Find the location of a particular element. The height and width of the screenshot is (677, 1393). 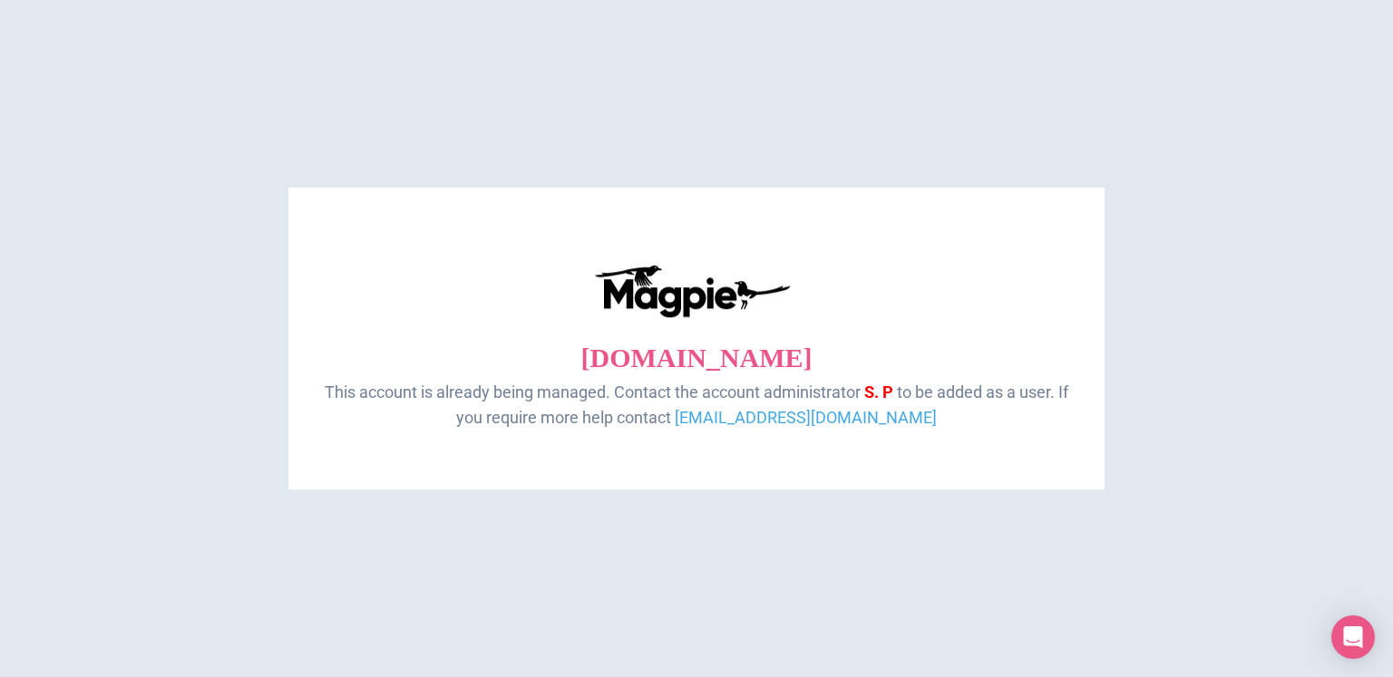

img: logo-ab69f6fb50320c5b225c76a69d11143b.png is located at coordinates (691, 291).